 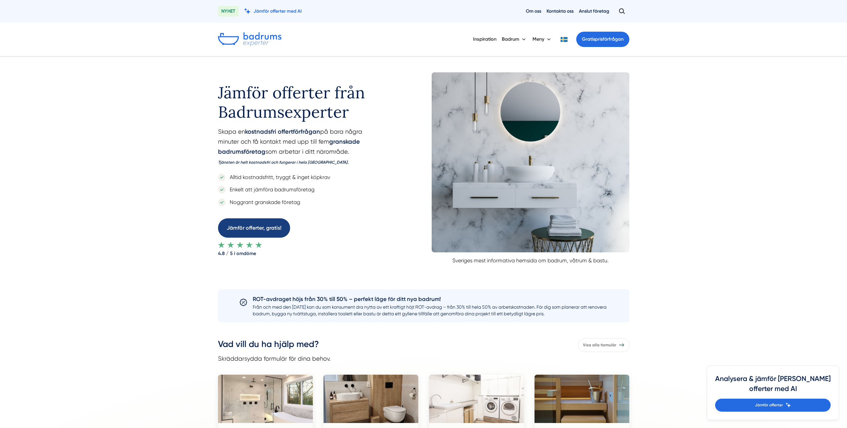 I want to click on img: Toalett, so click(x=371, y=399).